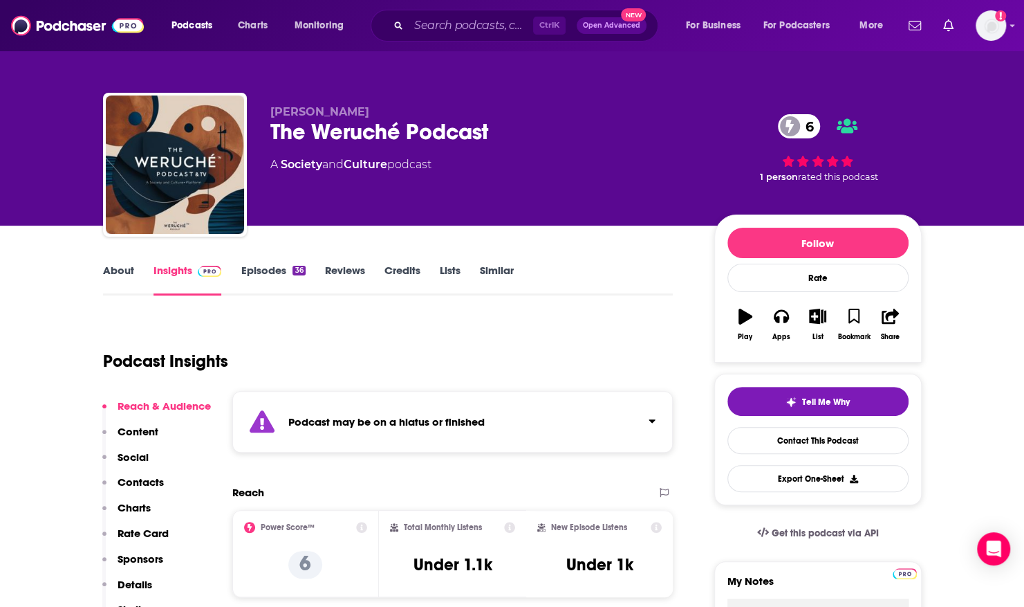  What do you see at coordinates (351, 165) in the screenshot?
I see `div: A podcast` at bounding box center [351, 165].